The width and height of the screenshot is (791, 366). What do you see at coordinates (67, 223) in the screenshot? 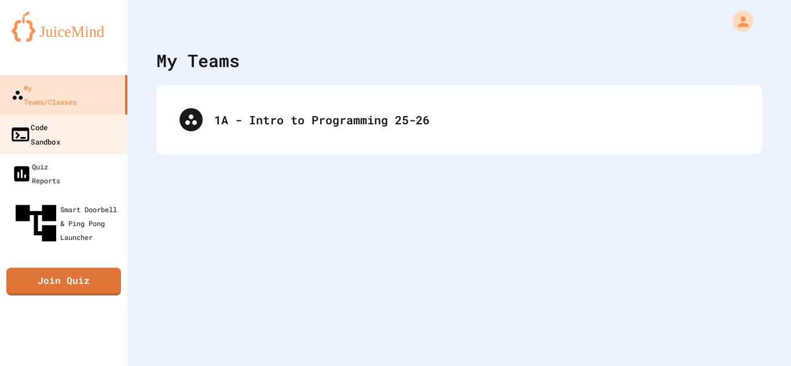
I see `div: Smart Doorbell & Ping Pong Launcher` at bounding box center [67, 223].